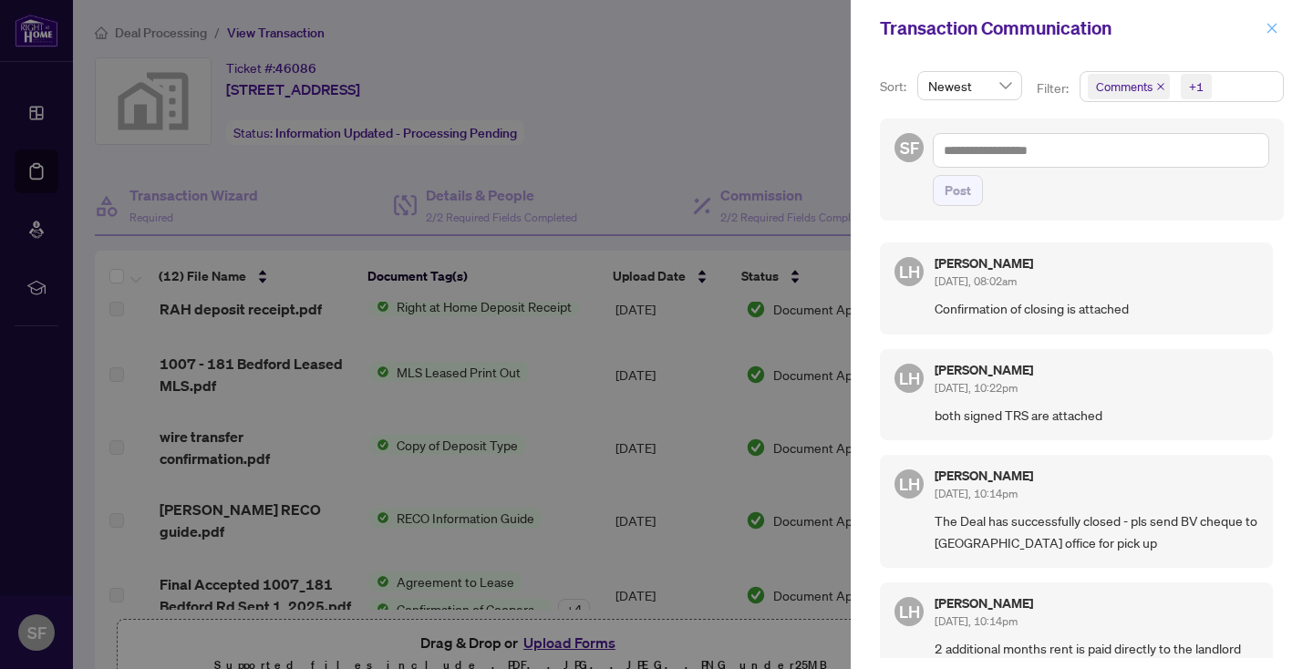 Image resolution: width=1313 pixels, height=669 pixels. I want to click on p: Filter:, so click(1054, 88).